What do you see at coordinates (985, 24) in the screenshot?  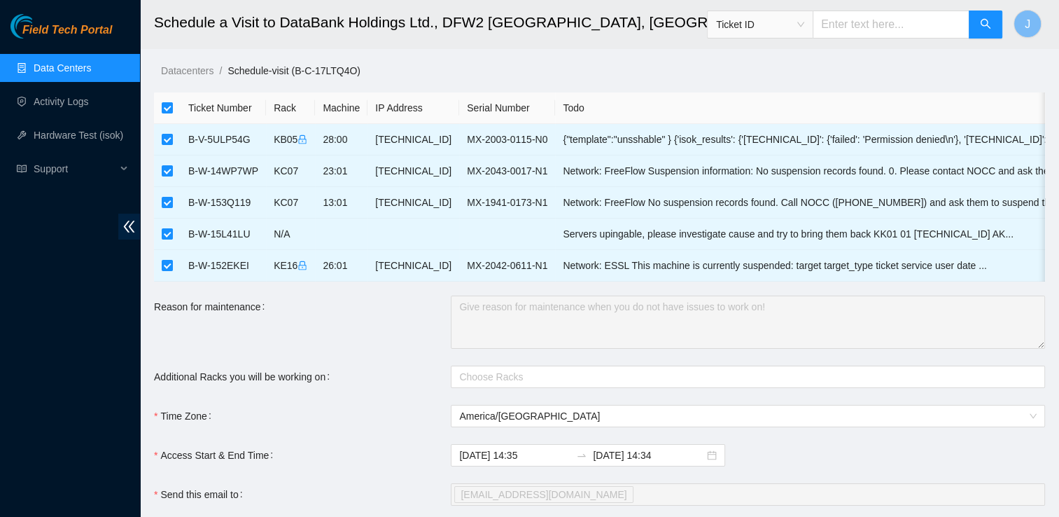 I see `span: search` at bounding box center [985, 24].